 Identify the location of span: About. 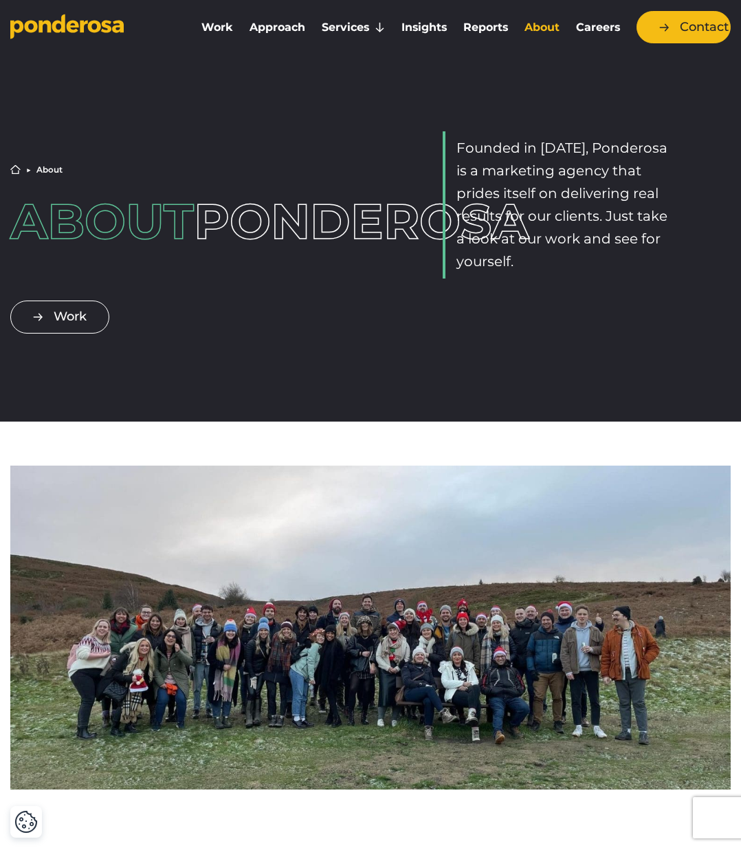
(102, 221).